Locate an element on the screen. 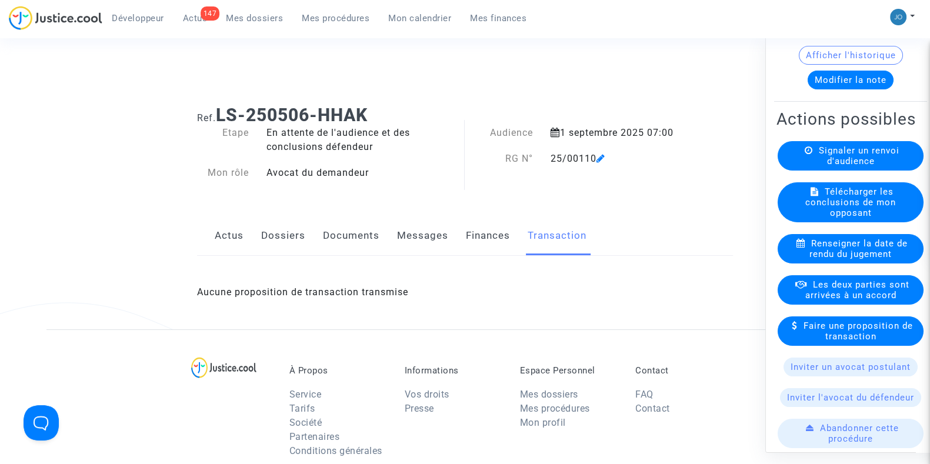  img: tab_domain_overview_orange.svg is located at coordinates (52, 73).